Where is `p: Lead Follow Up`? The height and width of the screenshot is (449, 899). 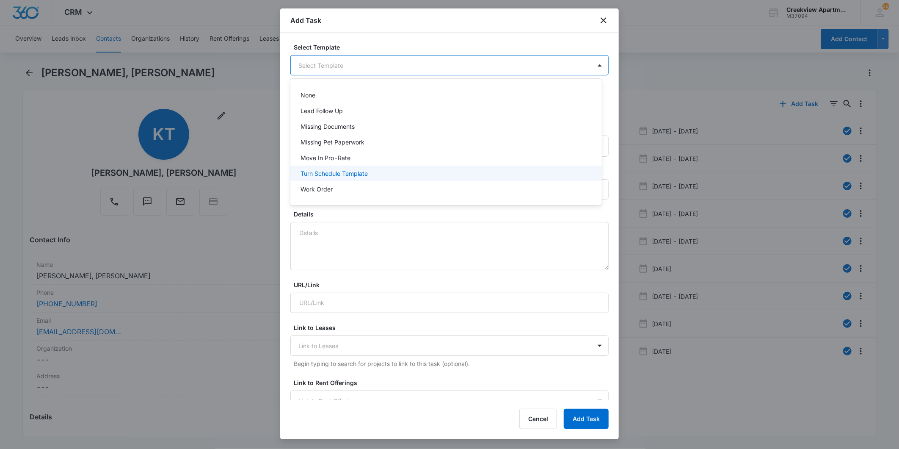 p: Lead Follow Up is located at coordinates (322, 110).